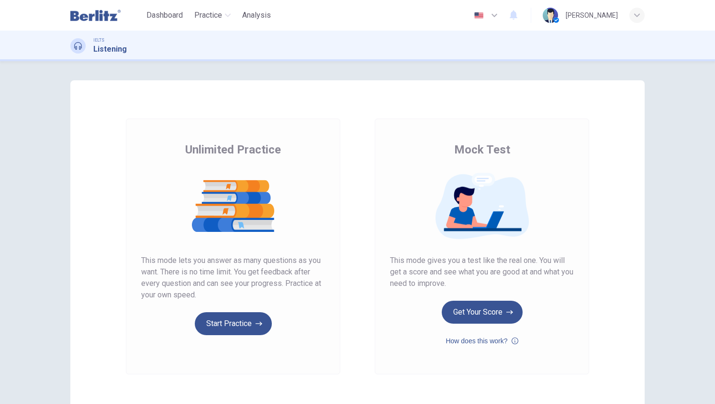  Describe the element at coordinates (165, 15) in the screenshot. I see `a: Dashboard` at that location.